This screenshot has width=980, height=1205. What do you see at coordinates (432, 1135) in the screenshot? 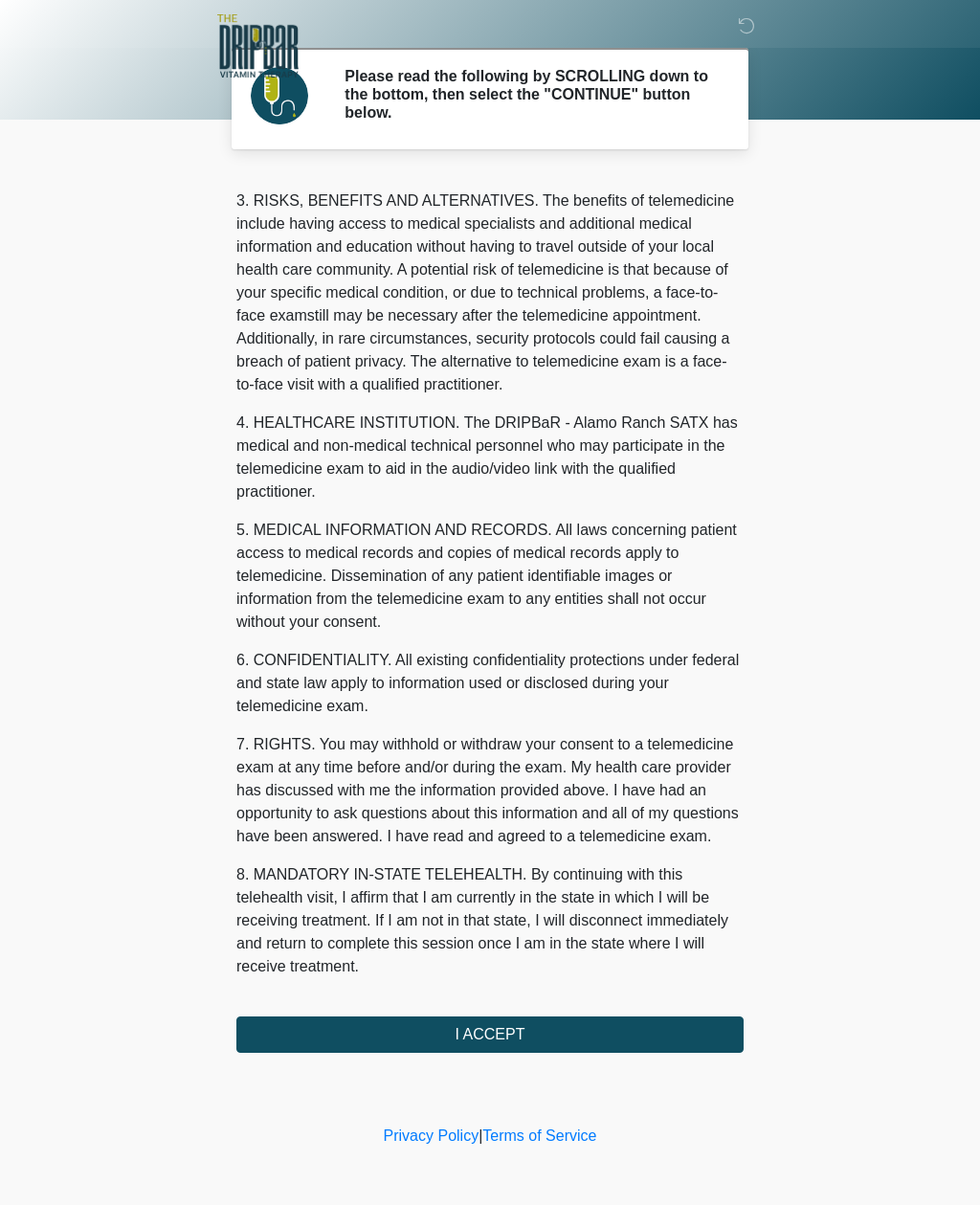
I see `a: Privacy Policy` at bounding box center [432, 1135].